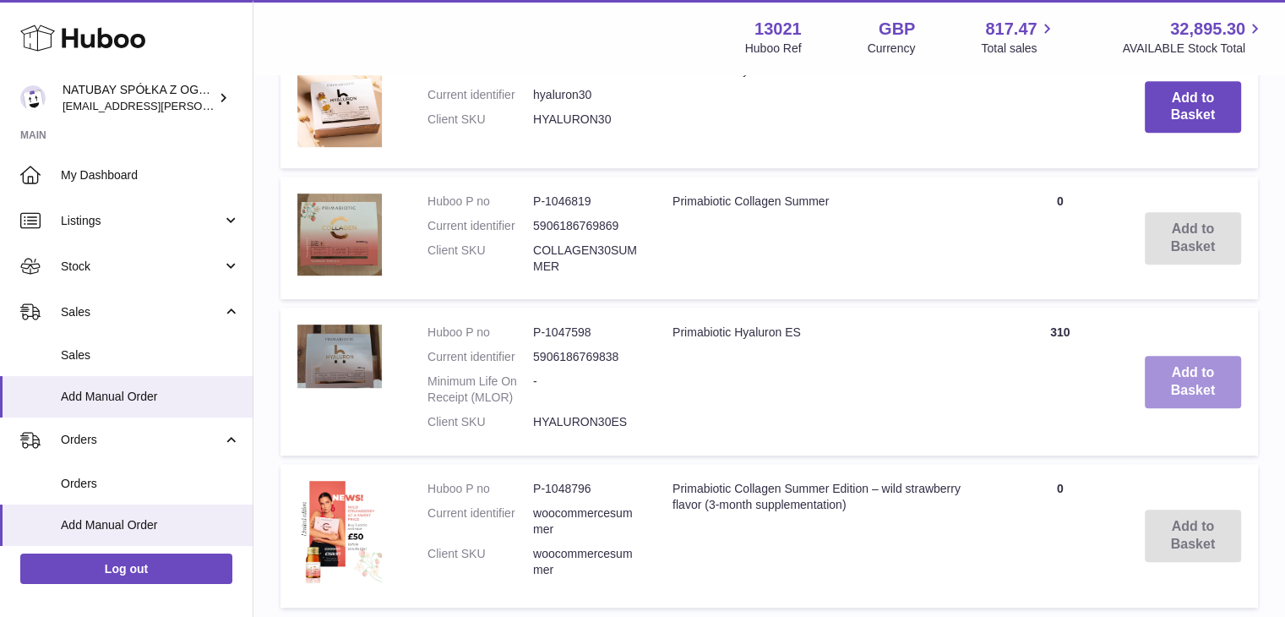  I want to click on dd: P-1046819, so click(585, 201).